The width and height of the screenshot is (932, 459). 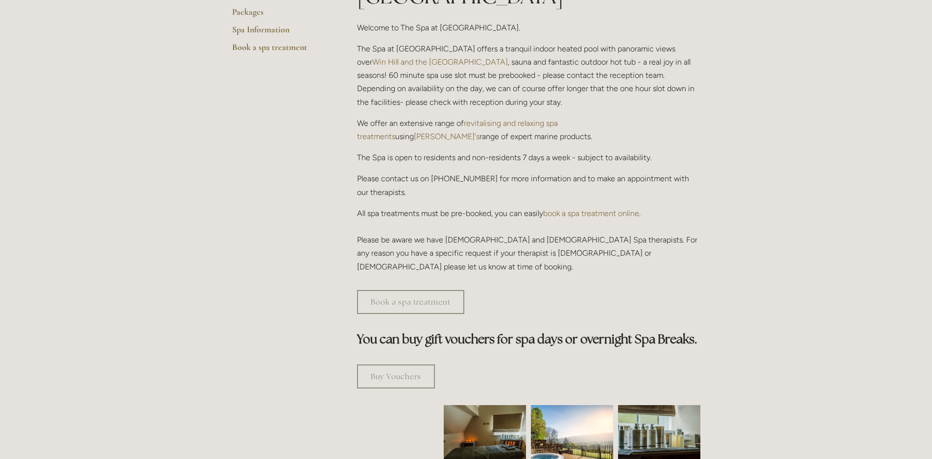 What do you see at coordinates (591, 213) in the screenshot?
I see `a: book a spa treatment online` at bounding box center [591, 213].